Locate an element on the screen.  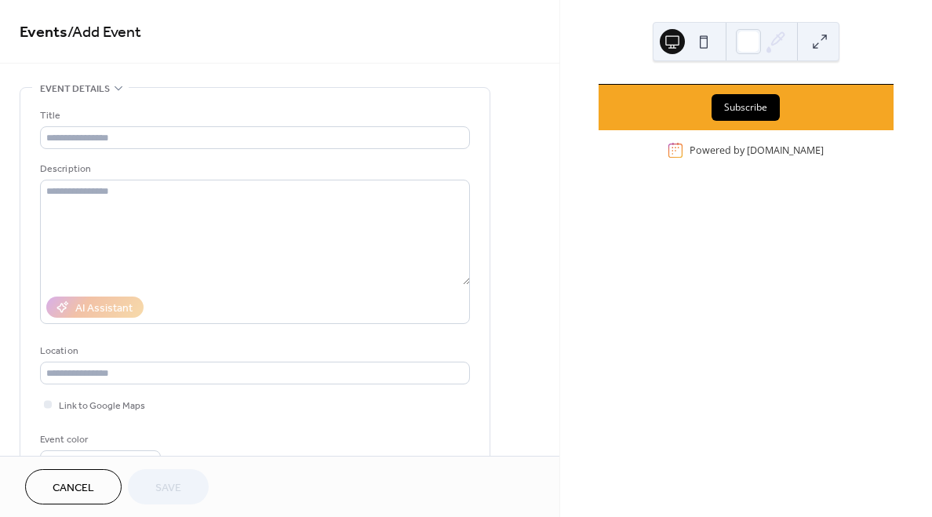
div: Description is located at coordinates (254, 169).